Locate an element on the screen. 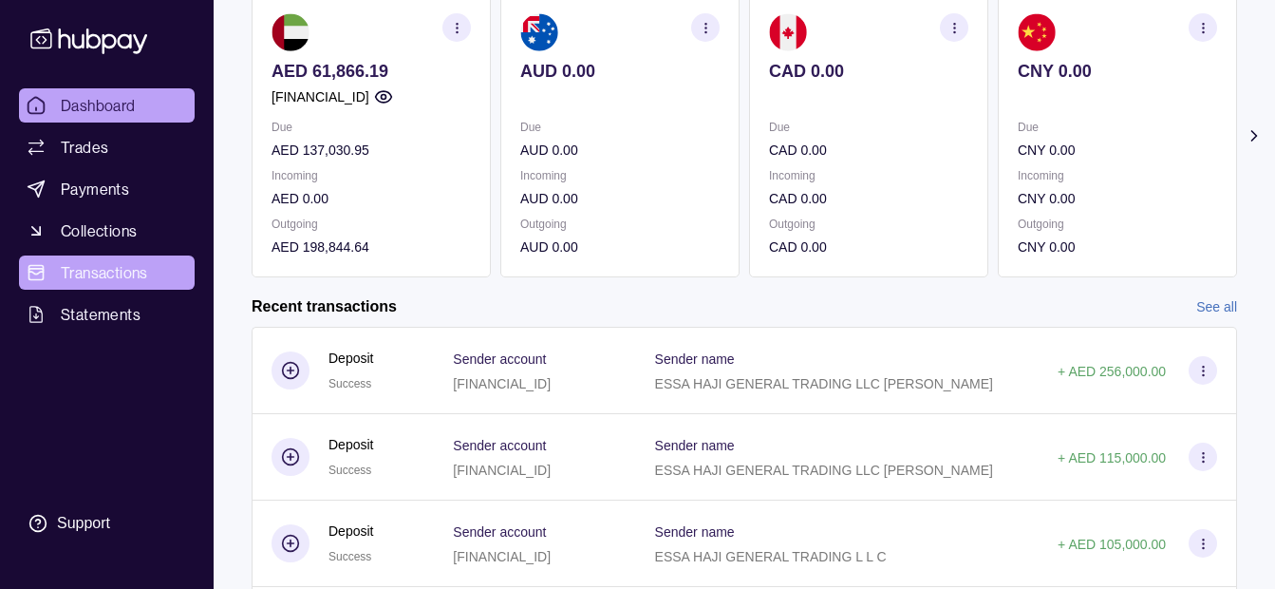 This screenshot has width=1275, height=589. a: Payments is located at coordinates (106, 189).